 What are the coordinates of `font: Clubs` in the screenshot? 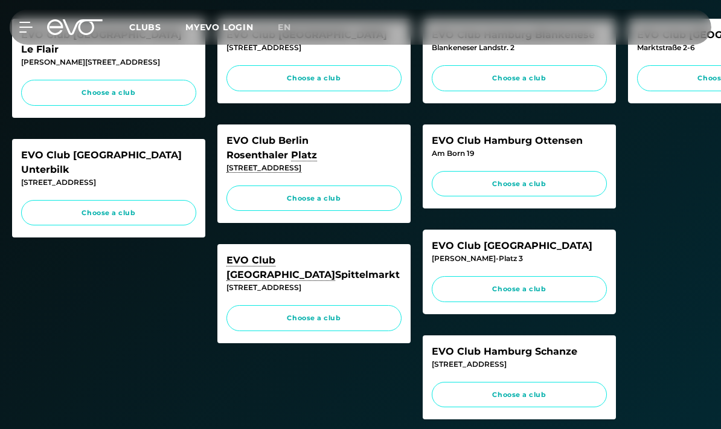 It's located at (145, 27).